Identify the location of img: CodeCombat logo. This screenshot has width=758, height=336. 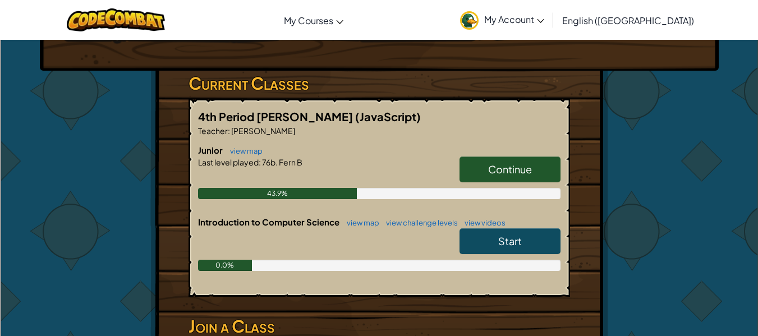
(116, 20).